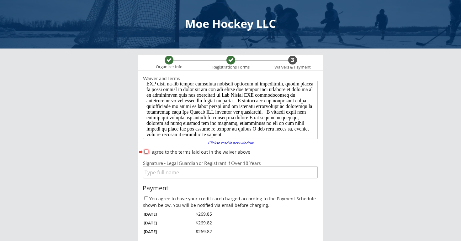  Describe the element at coordinates (230, 78) in the screenshot. I see `div: Waiver and Terms` at that location.